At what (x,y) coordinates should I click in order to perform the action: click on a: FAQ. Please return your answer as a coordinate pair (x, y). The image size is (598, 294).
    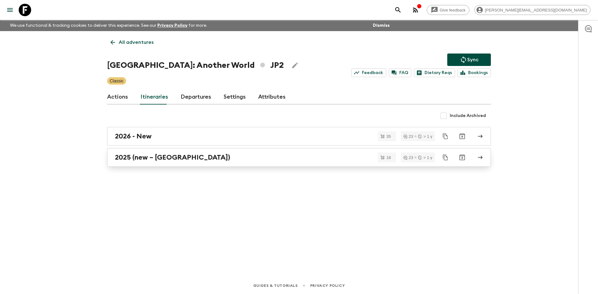
    Looking at the image, I should click on (400, 73).